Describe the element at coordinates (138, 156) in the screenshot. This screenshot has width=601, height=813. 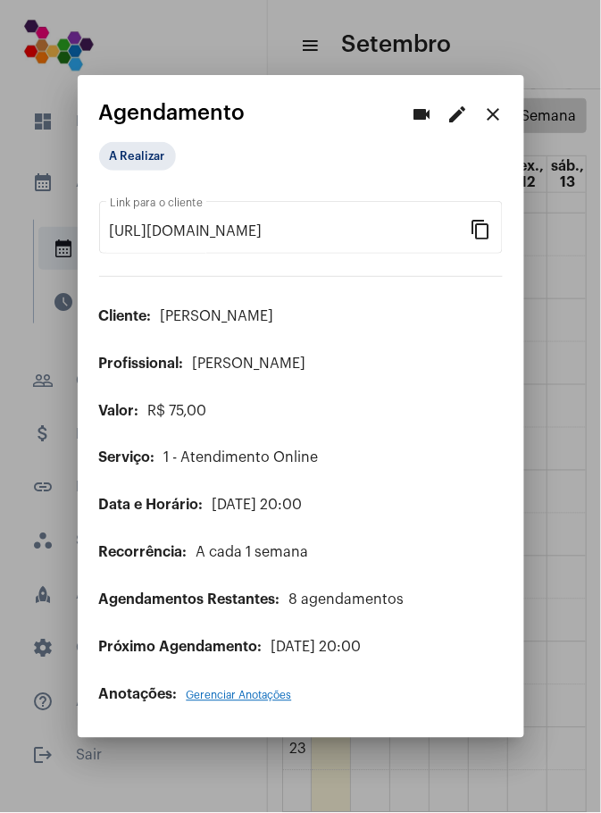
I see `mat-chip: A Realizar` at that location.